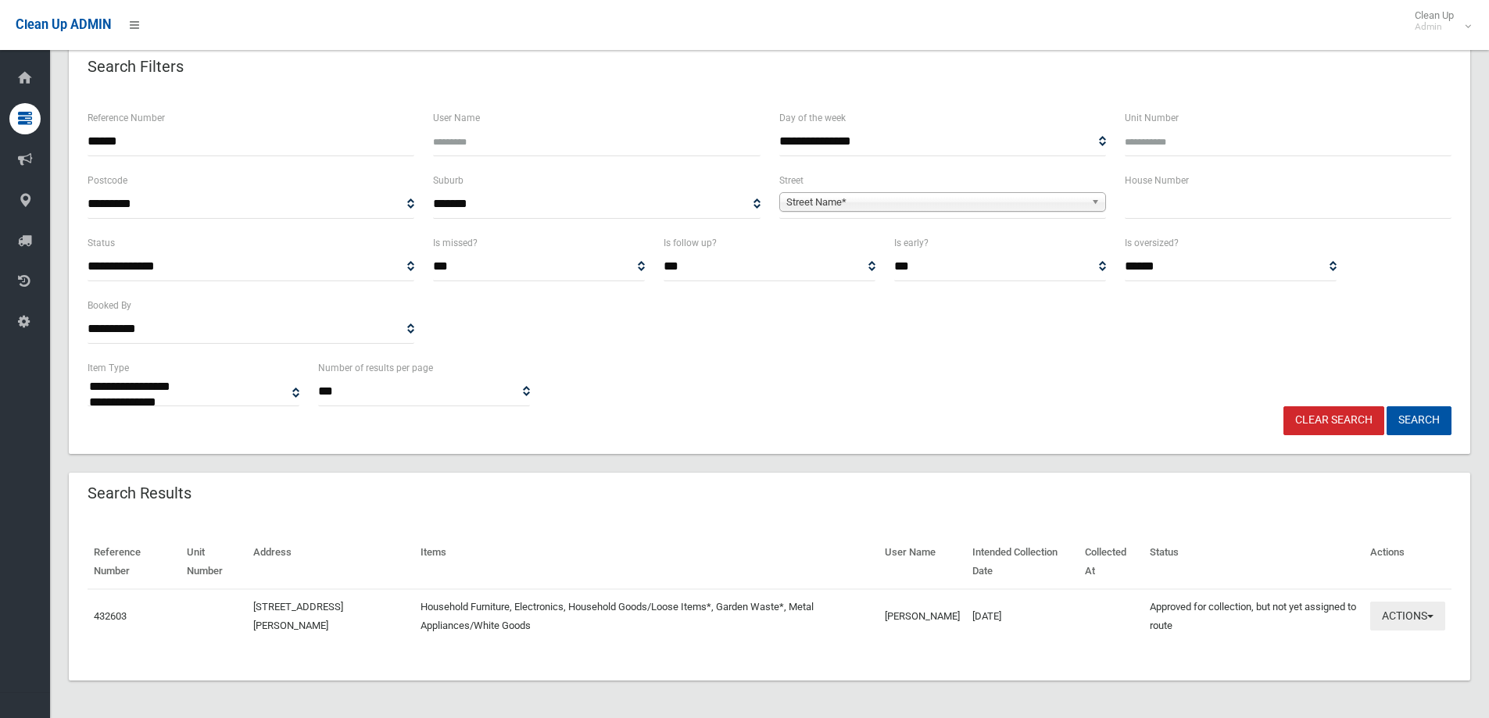 The image size is (1489, 718). Describe the element at coordinates (911, 243) in the screenshot. I see `label: Is early?` at that location.